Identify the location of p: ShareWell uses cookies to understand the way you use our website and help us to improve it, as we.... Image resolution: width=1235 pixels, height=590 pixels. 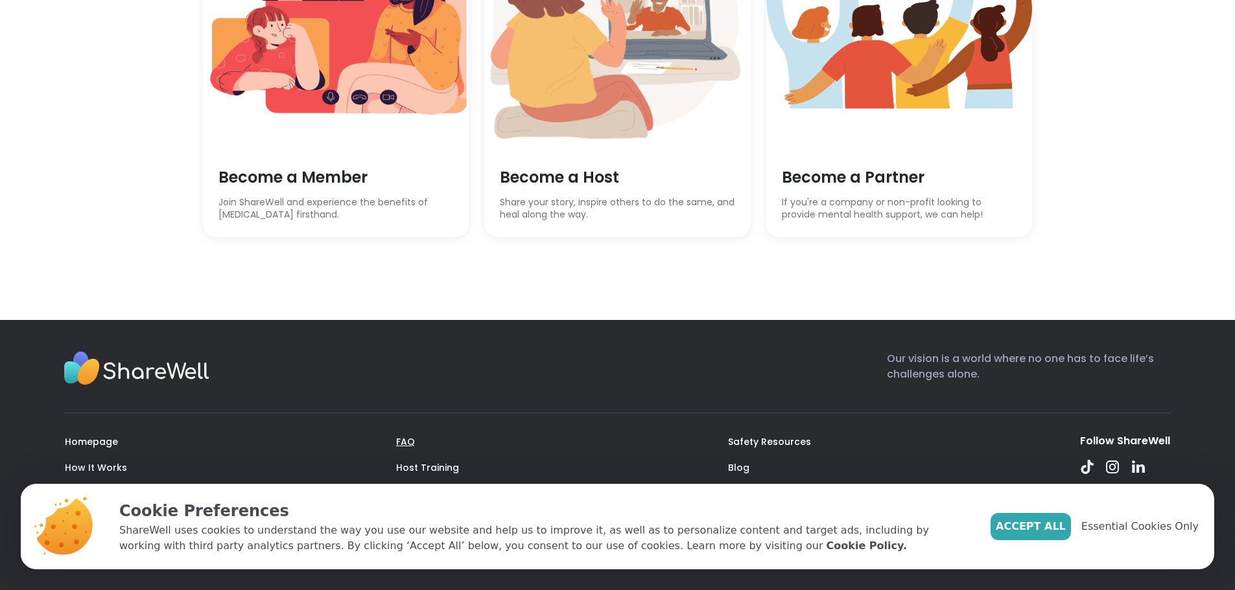
(544, 539).